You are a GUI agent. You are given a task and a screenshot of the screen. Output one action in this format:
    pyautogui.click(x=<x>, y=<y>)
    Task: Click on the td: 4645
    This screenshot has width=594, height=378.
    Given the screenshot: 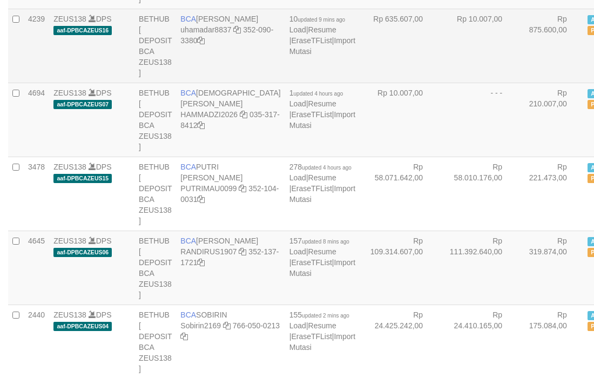 What is the action you would take?
    pyautogui.click(x=36, y=267)
    